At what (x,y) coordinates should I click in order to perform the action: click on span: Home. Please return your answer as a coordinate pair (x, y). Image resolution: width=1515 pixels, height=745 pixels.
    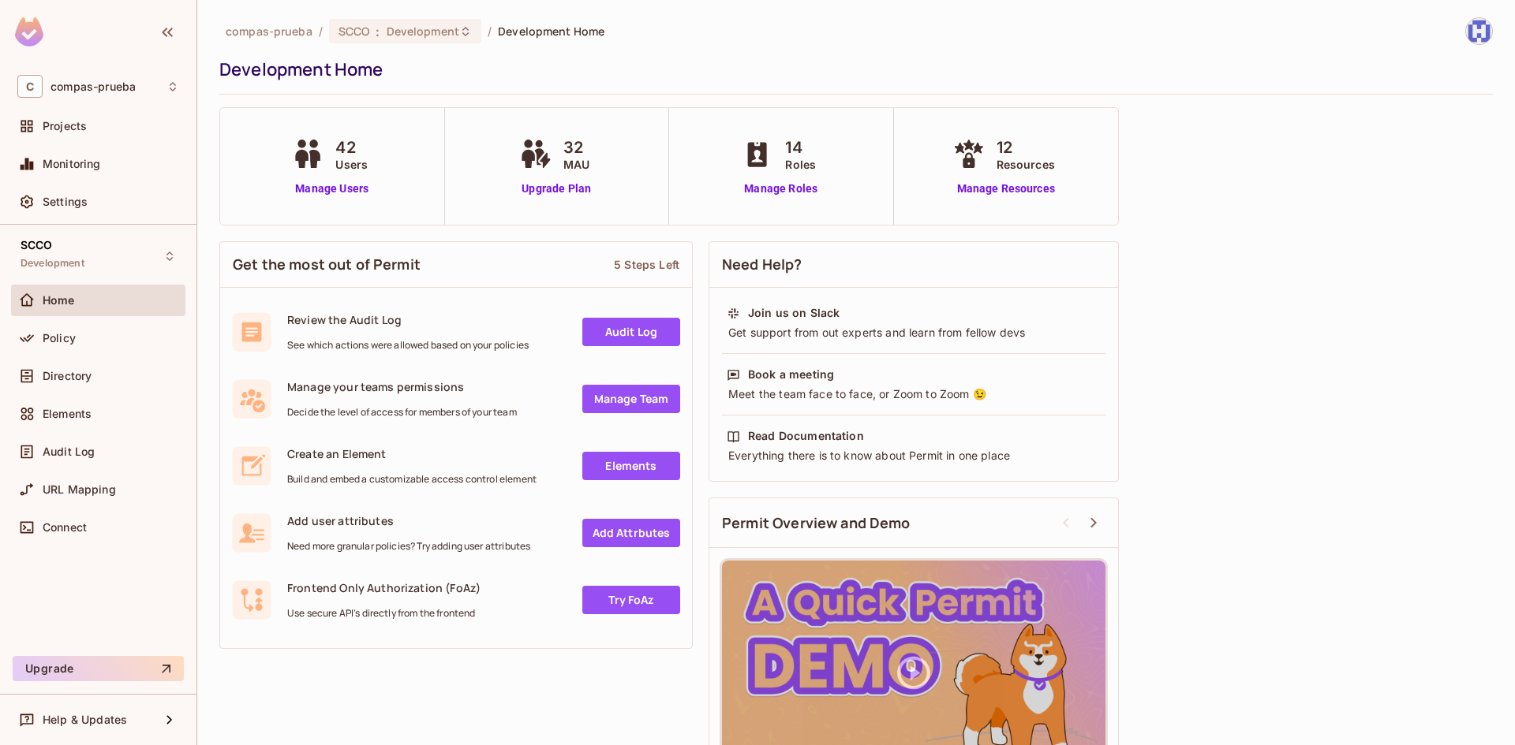
    Looking at the image, I should click on (58, 301).